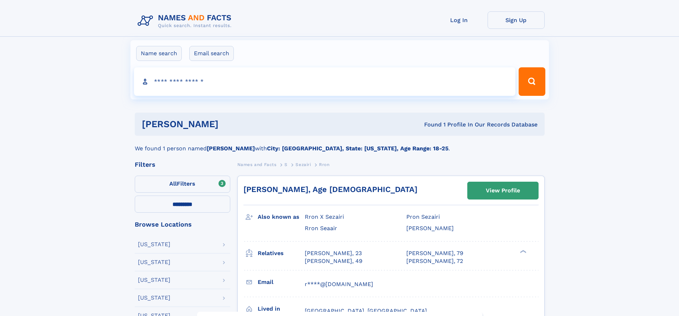  I want to click on label: Name search, so click(159, 53).